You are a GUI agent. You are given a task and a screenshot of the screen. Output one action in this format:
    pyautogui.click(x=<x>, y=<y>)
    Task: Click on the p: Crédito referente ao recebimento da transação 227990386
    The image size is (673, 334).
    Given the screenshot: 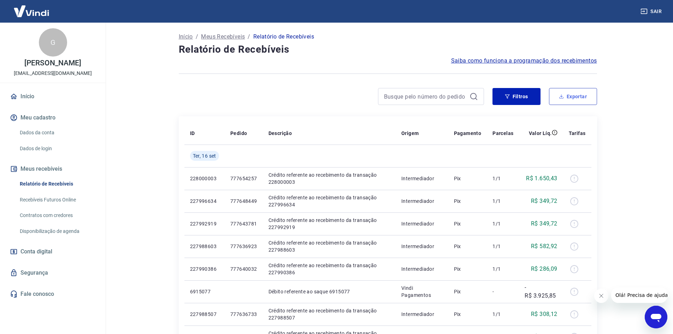 What is the action you would take?
    pyautogui.click(x=329, y=269)
    